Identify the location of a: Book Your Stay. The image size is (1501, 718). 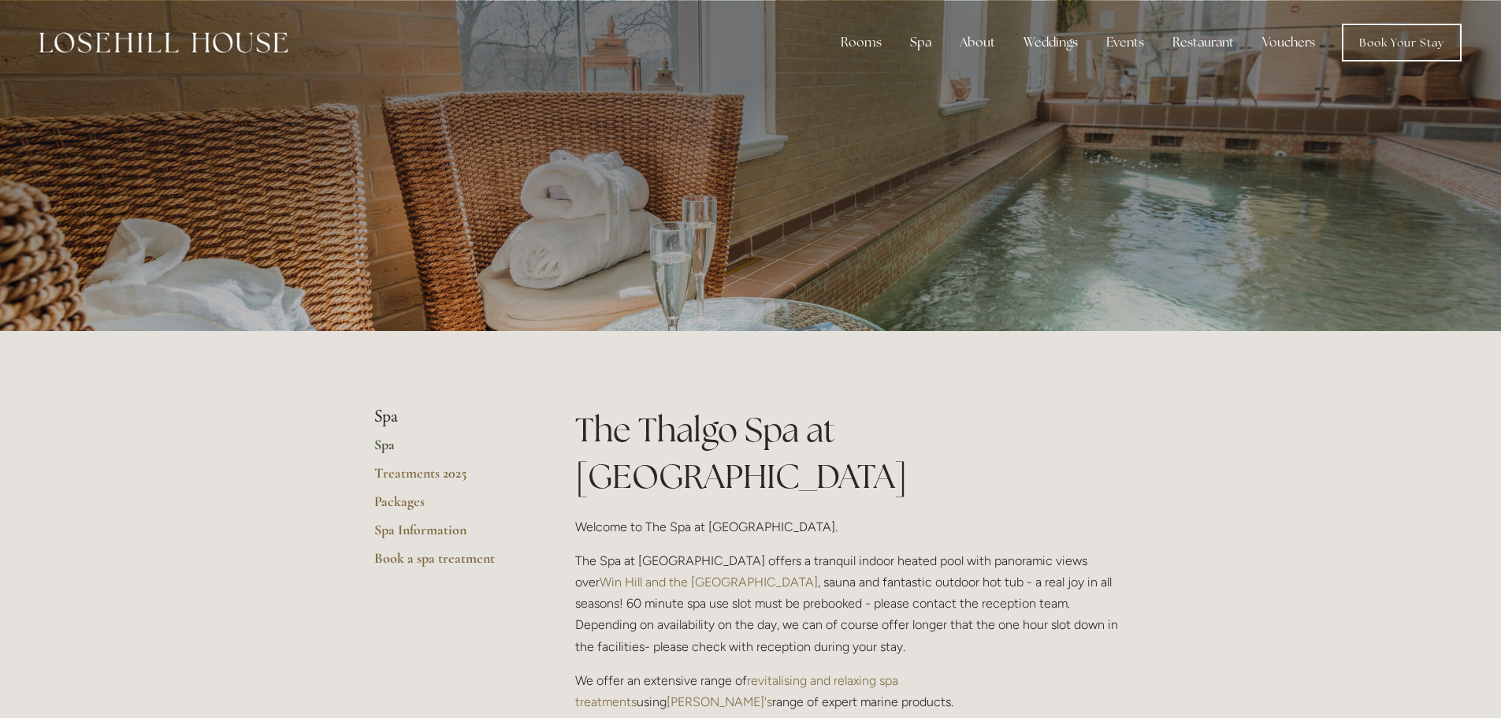
(1402, 43).